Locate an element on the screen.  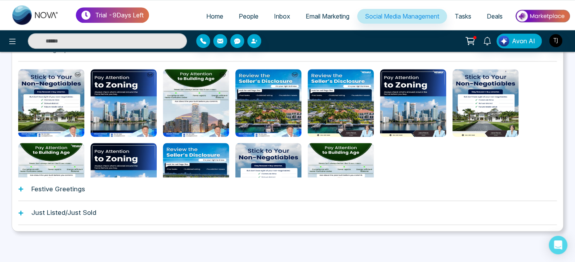
span: Email Marketing is located at coordinates (327, 16).